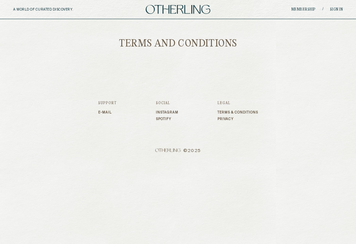 This screenshot has height=244, width=356. I want to click on a: Terms & Conditions, so click(238, 113).